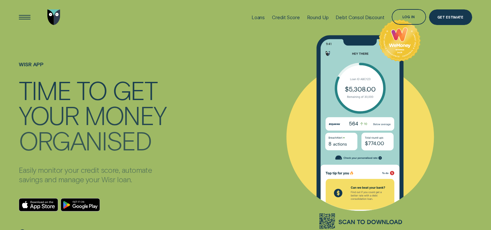 The height and width of the screenshot is (230, 491). Describe the element at coordinates (318, 17) in the screenshot. I see `div: Round Up` at that location.